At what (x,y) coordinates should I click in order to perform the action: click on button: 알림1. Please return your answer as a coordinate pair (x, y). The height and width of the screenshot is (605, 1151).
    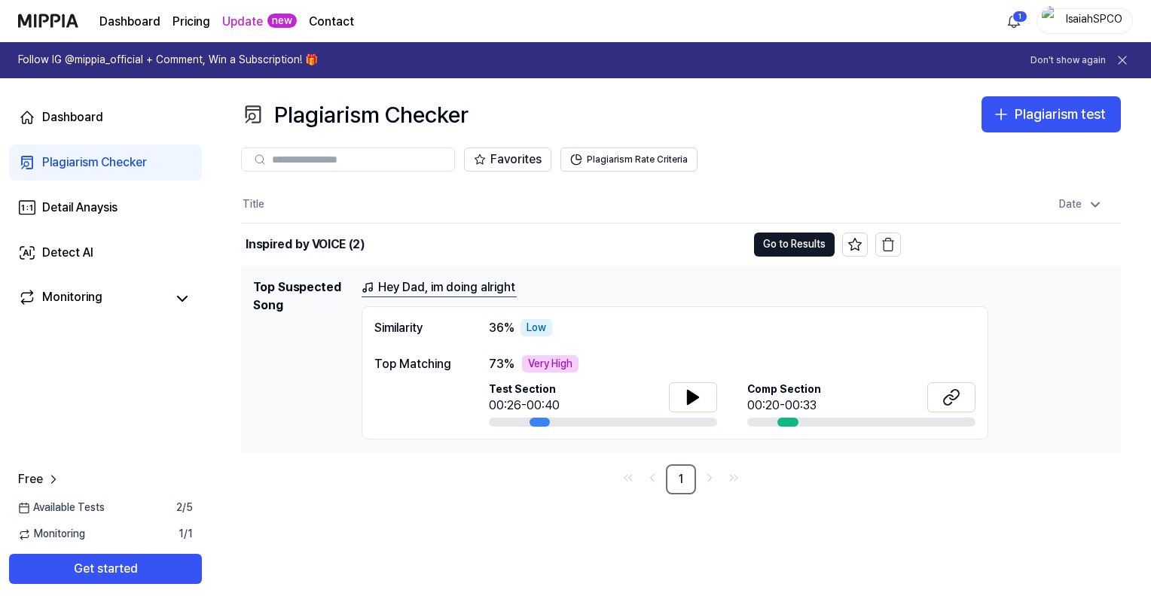
    Looking at the image, I should click on (1014, 21).